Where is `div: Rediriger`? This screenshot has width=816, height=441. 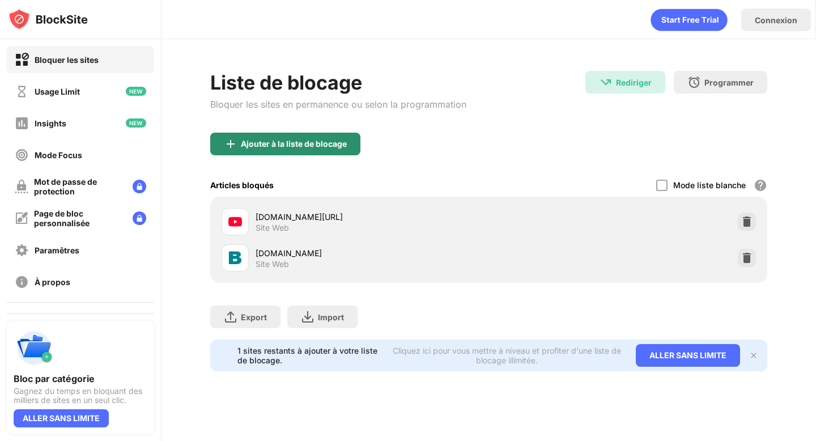
div: Rediriger is located at coordinates (634, 82).